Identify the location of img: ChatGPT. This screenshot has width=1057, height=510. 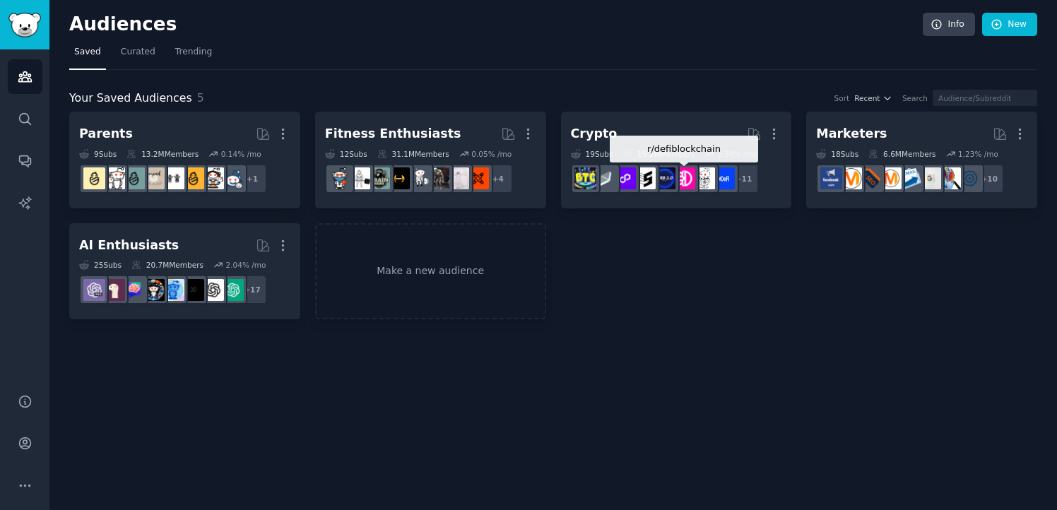
(232, 290).